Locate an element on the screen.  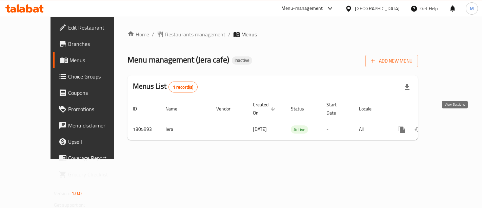
table: enhanced table is located at coordinates (296, 119).